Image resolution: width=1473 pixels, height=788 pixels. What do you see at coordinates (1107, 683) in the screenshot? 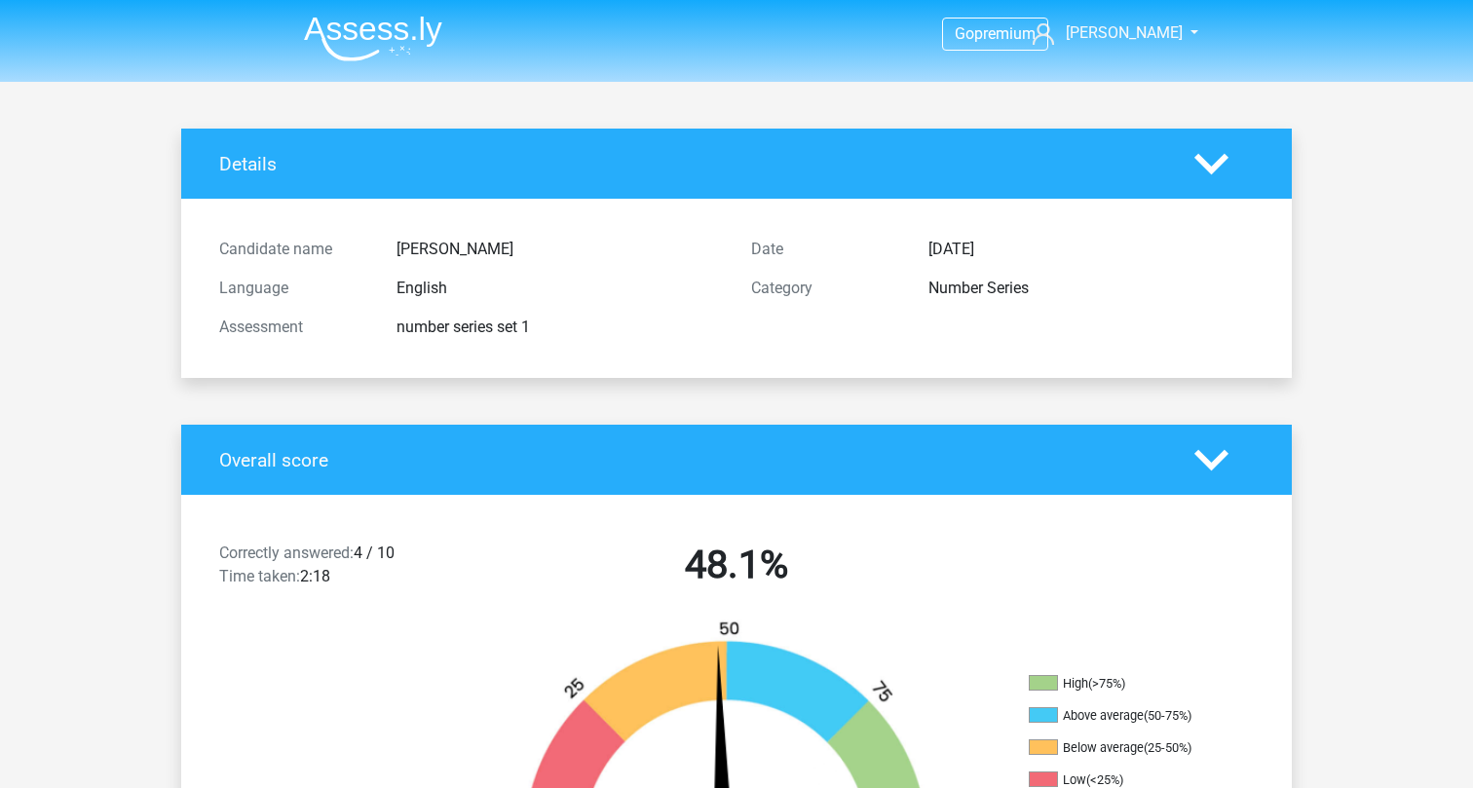
I see `div: (>75%)` at bounding box center [1107, 683].